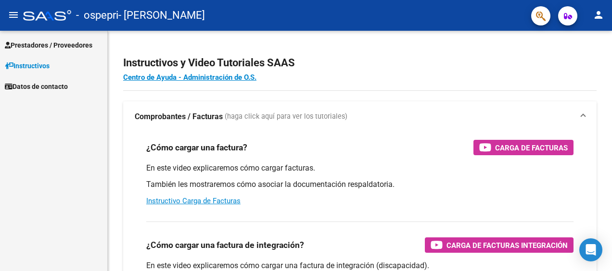  Describe the element at coordinates (97, 15) in the screenshot. I see `span: - ospepri` at that location.